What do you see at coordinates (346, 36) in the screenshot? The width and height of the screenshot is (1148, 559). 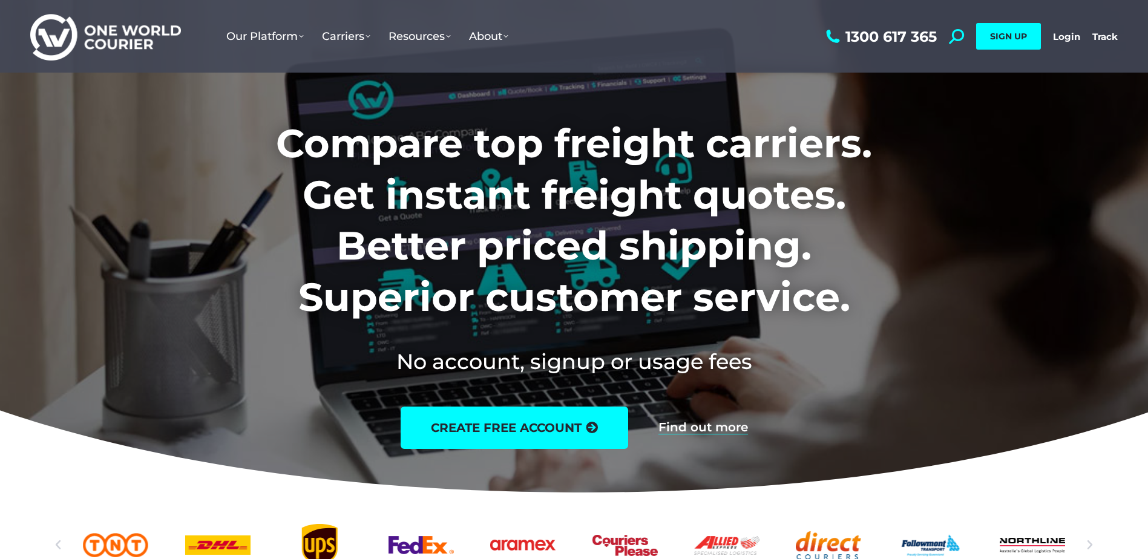 I see `a: Carriers` at bounding box center [346, 36].